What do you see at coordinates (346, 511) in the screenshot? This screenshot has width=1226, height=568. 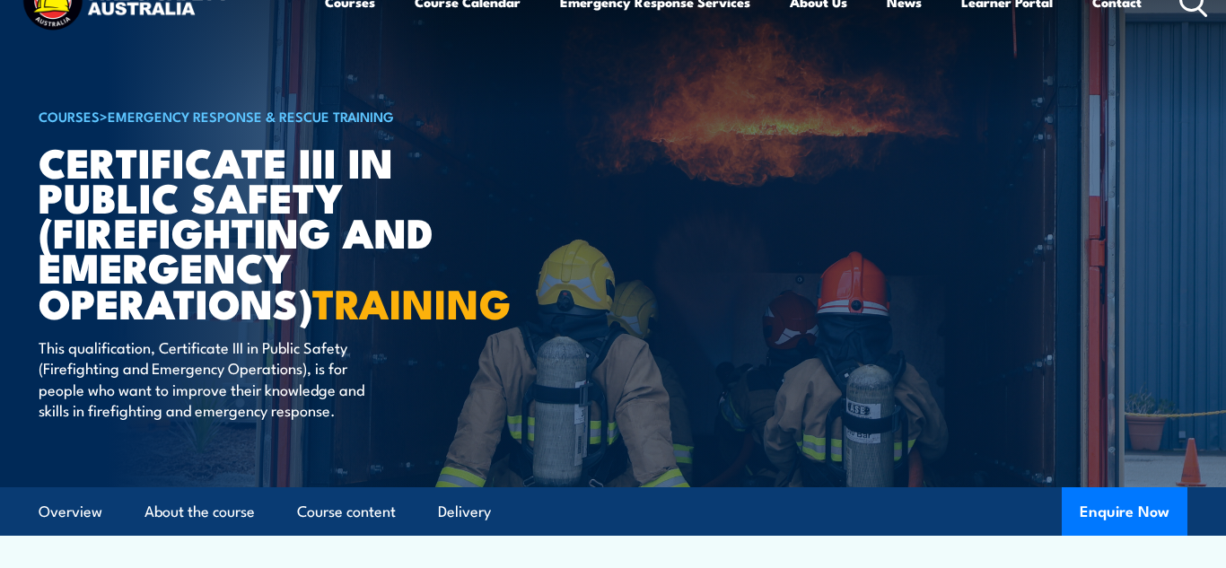 I see `a: Course content` at bounding box center [346, 511].